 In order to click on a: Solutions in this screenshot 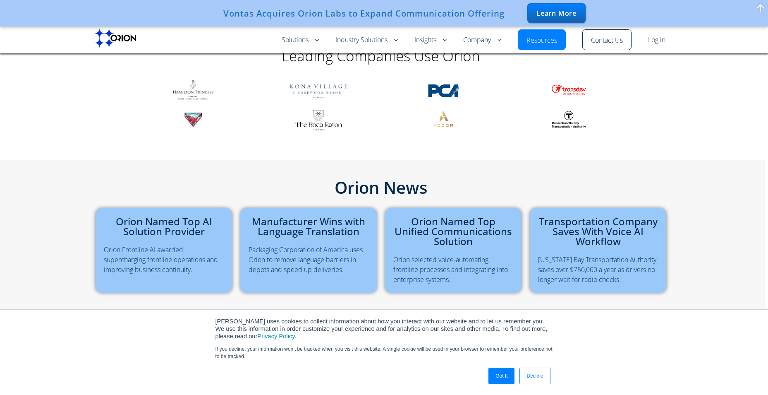, I will do `click(300, 40)`.